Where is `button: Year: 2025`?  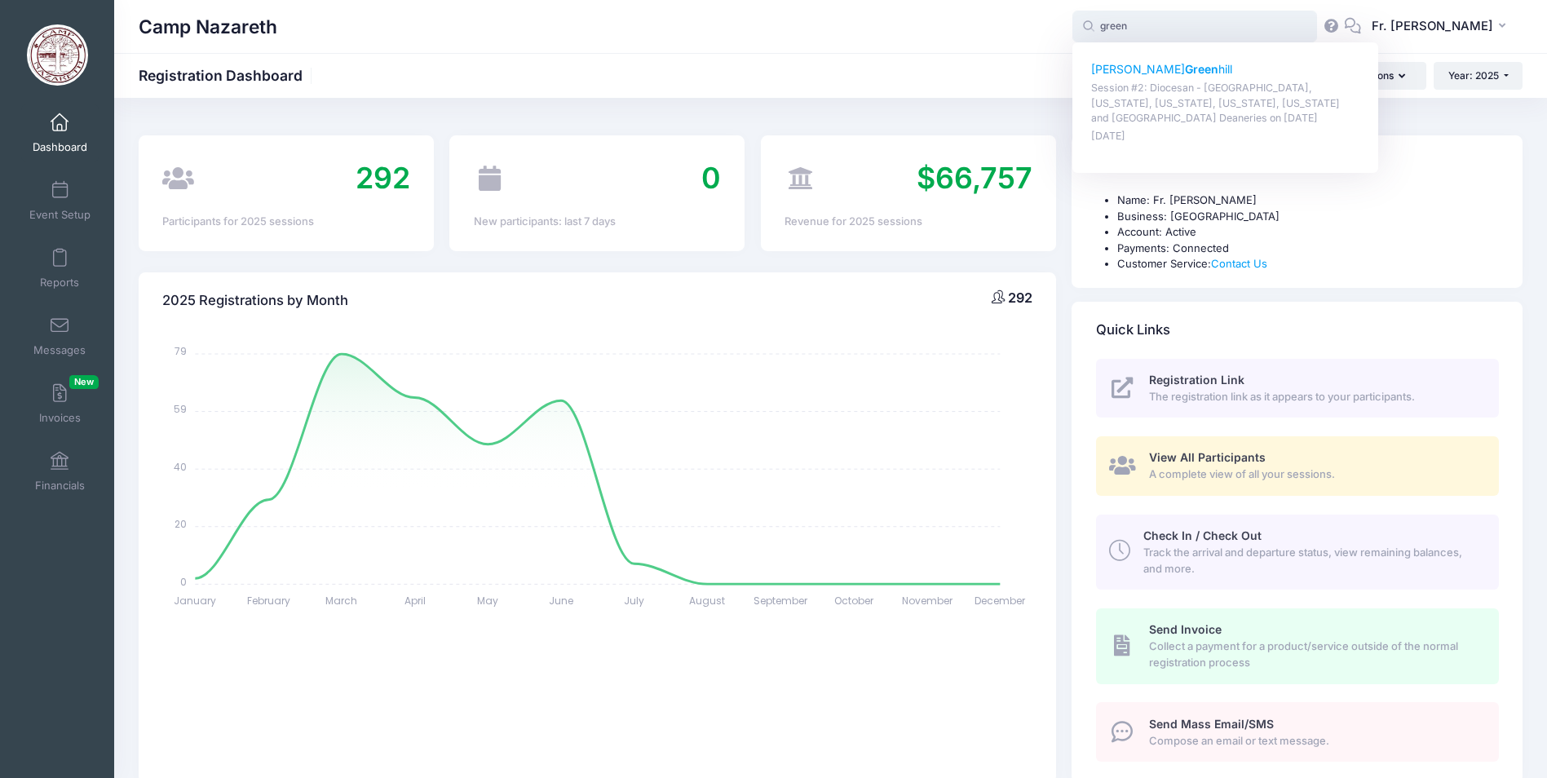
button: Year: 2025 is located at coordinates (1477, 76).